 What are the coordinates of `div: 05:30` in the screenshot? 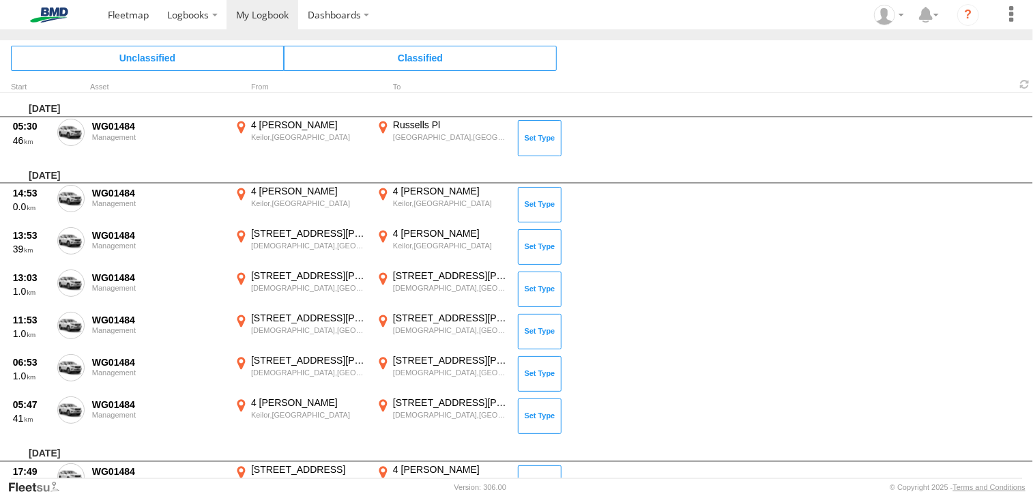 It's located at (31, 126).